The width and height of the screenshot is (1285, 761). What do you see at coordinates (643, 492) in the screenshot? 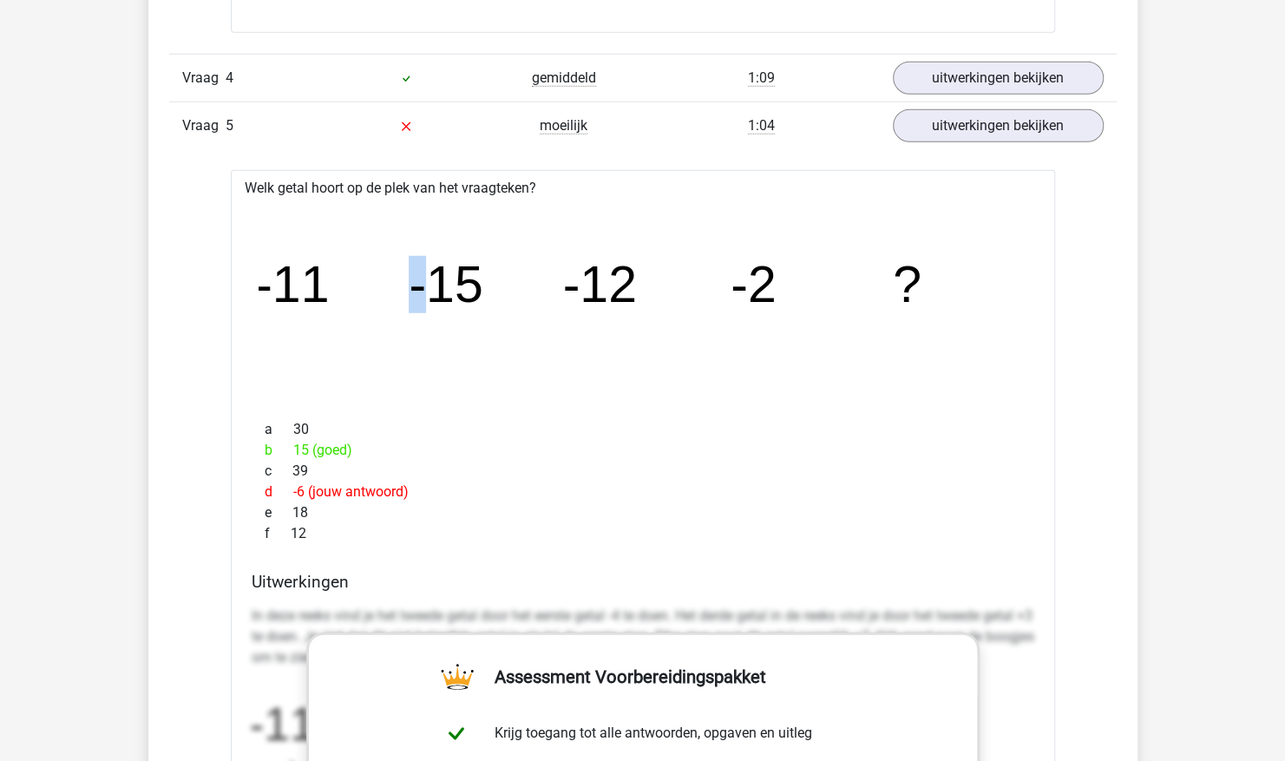
I see `div: -6 (jouw antwoord)` at bounding box center [643, 492].